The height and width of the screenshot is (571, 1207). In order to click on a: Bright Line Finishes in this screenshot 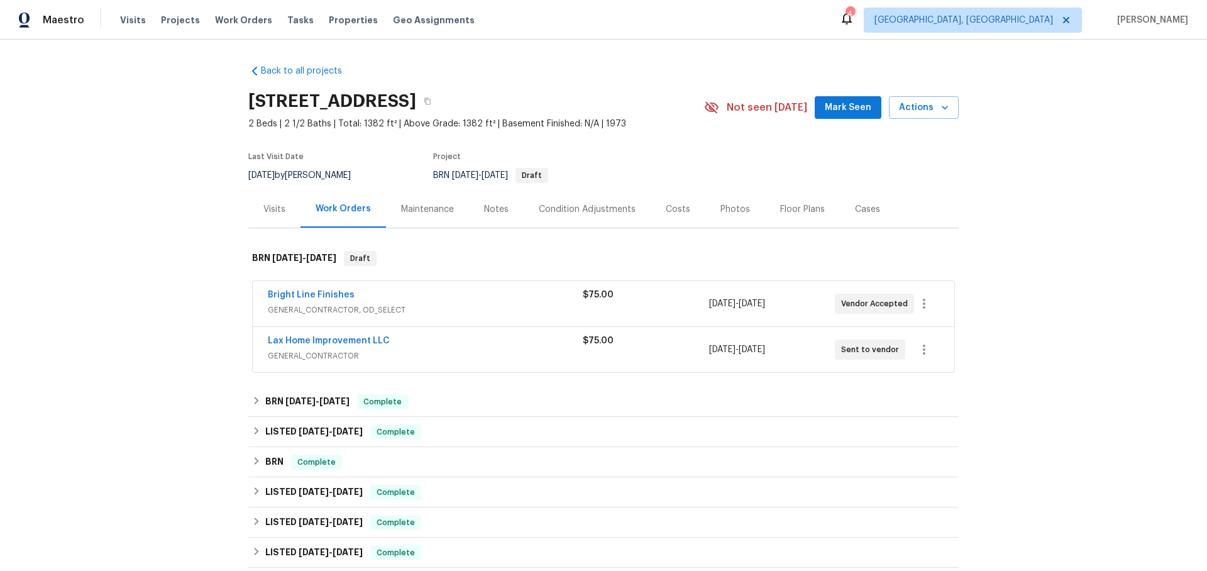, I will do `click(311, 295)`.